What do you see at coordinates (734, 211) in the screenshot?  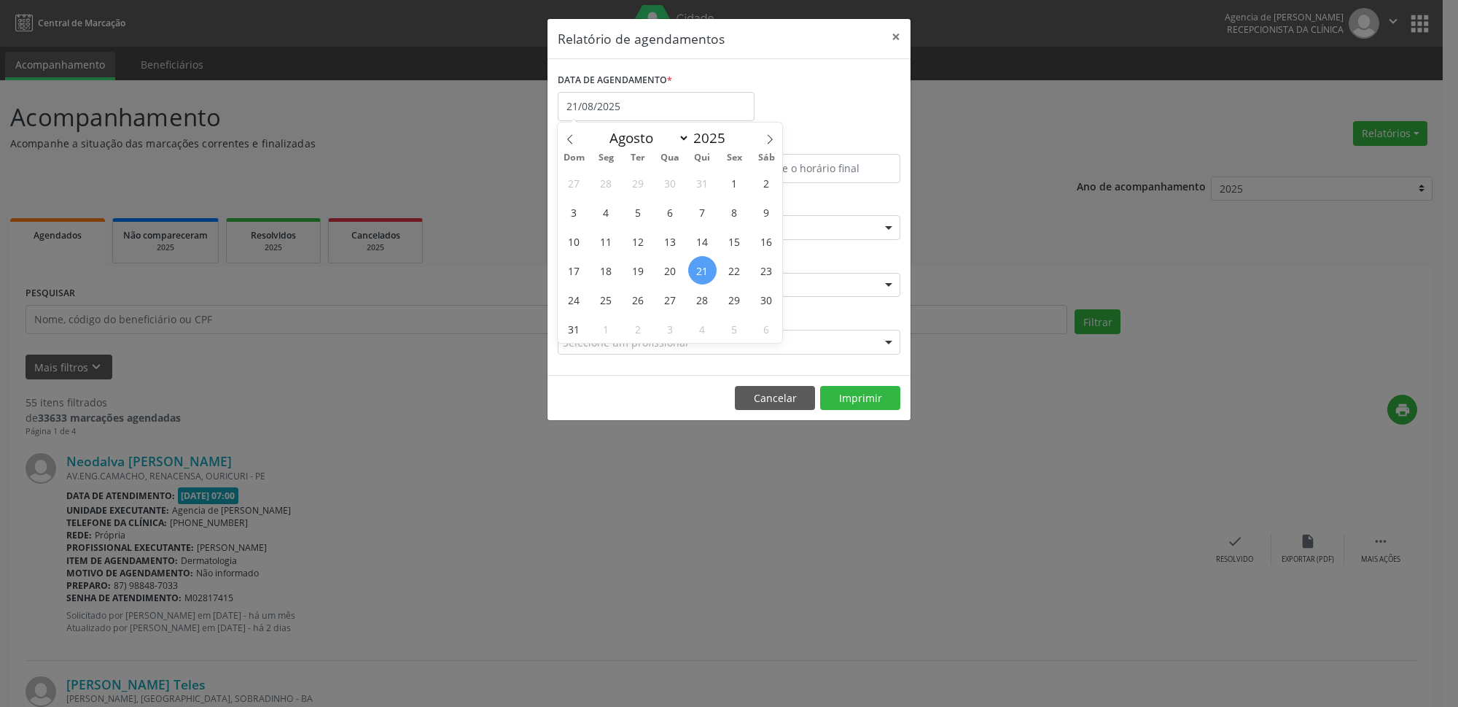 I see `span: Agosto 8, 2025` at bounding box center [734, 211].